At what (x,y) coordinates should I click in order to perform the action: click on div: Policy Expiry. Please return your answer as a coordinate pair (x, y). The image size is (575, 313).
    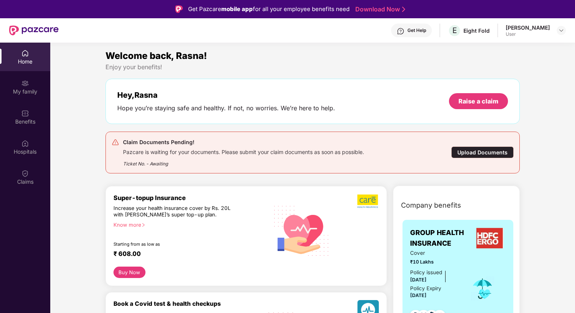
    Looking at the image, I should click on (426, 289).